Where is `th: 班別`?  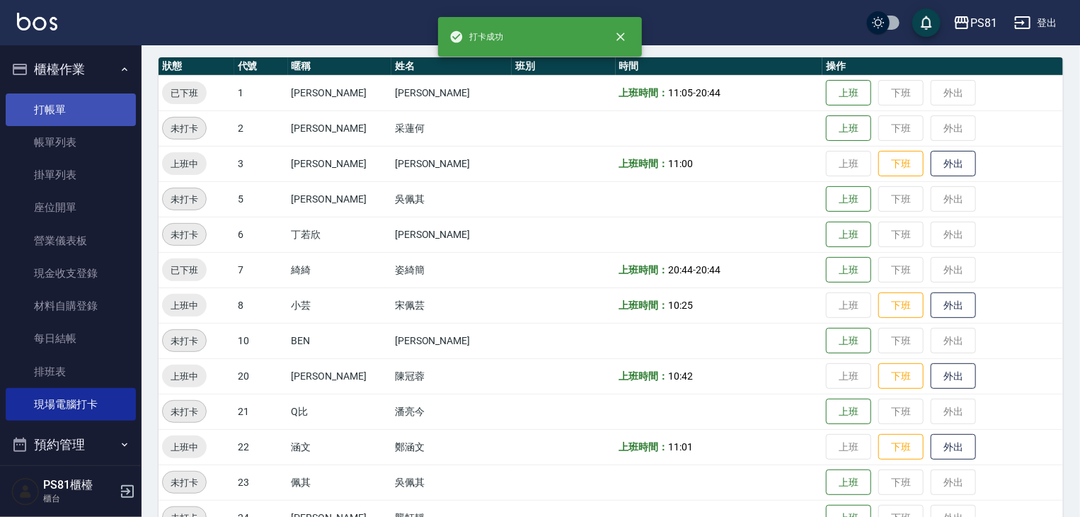
th: 班別 is located at coordinates (564, 67).